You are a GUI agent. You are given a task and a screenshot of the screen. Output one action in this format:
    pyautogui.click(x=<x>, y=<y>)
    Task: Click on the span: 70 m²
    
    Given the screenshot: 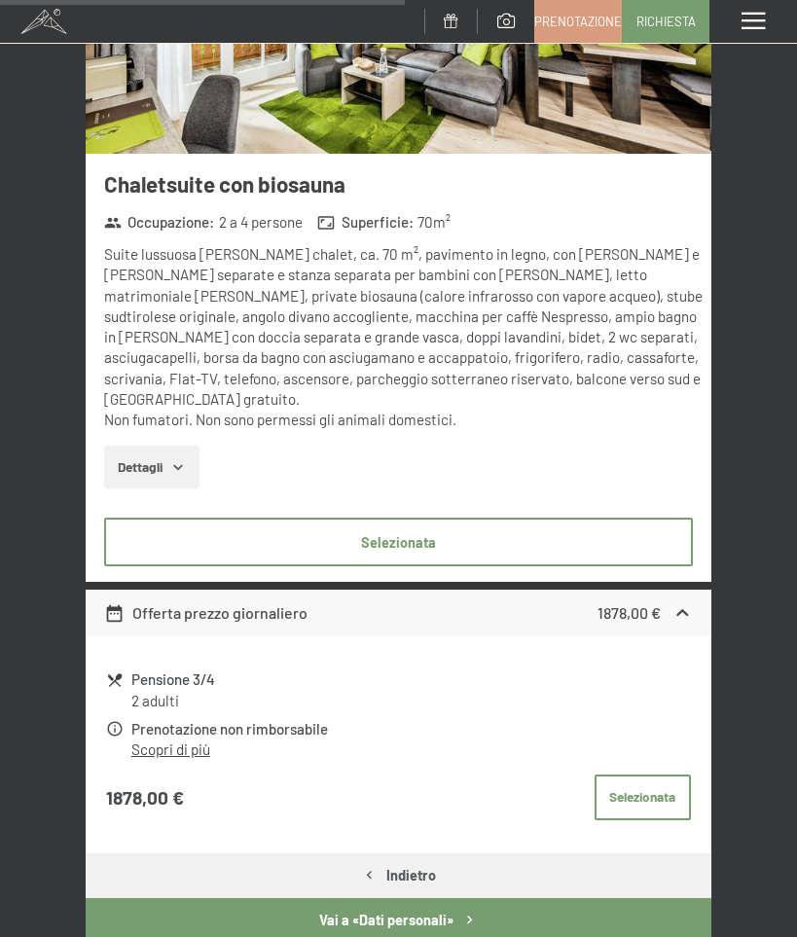 What is the action you would take?
    pyautogui.click(x=434, y=222)
    